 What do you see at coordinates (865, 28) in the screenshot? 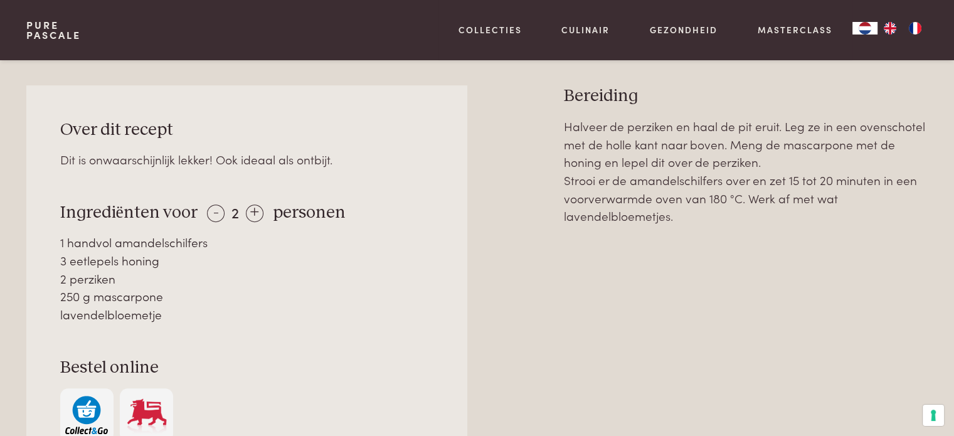
I see `a: NL` at bounding box center [865, 28].